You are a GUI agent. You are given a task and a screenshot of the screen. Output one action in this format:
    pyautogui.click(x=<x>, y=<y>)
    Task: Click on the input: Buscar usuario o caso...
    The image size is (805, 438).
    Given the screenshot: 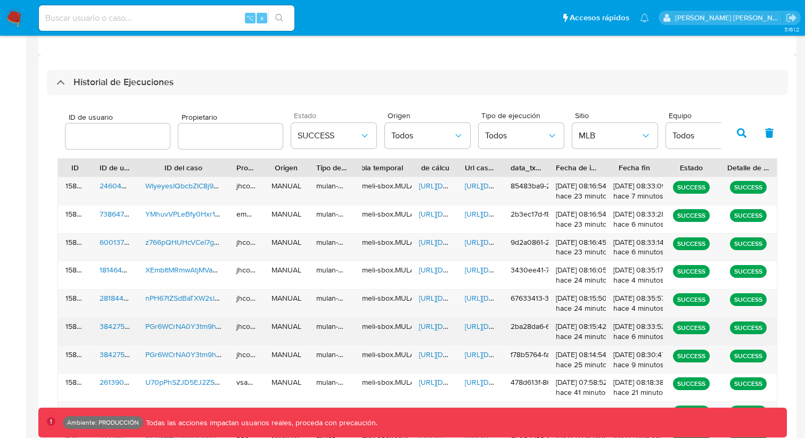 What is the action you would take?
    pyautogui.click(x=167, y=18)
    